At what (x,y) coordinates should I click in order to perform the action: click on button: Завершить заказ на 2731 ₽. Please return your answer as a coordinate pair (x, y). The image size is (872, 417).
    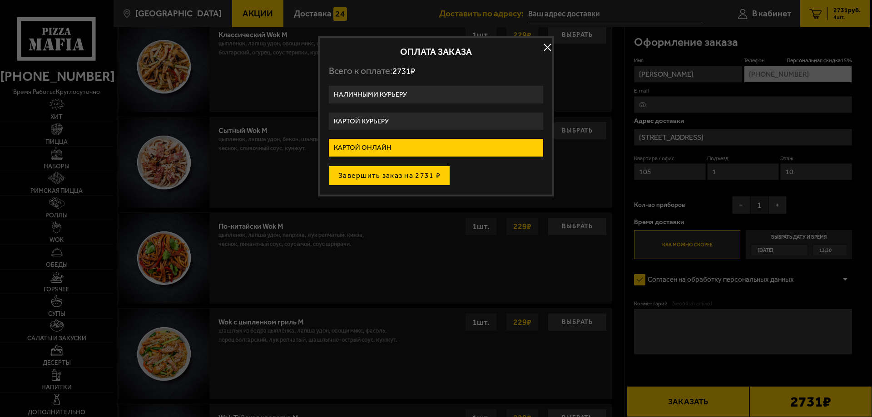
    Looking at the image, I should click on (389, 176).